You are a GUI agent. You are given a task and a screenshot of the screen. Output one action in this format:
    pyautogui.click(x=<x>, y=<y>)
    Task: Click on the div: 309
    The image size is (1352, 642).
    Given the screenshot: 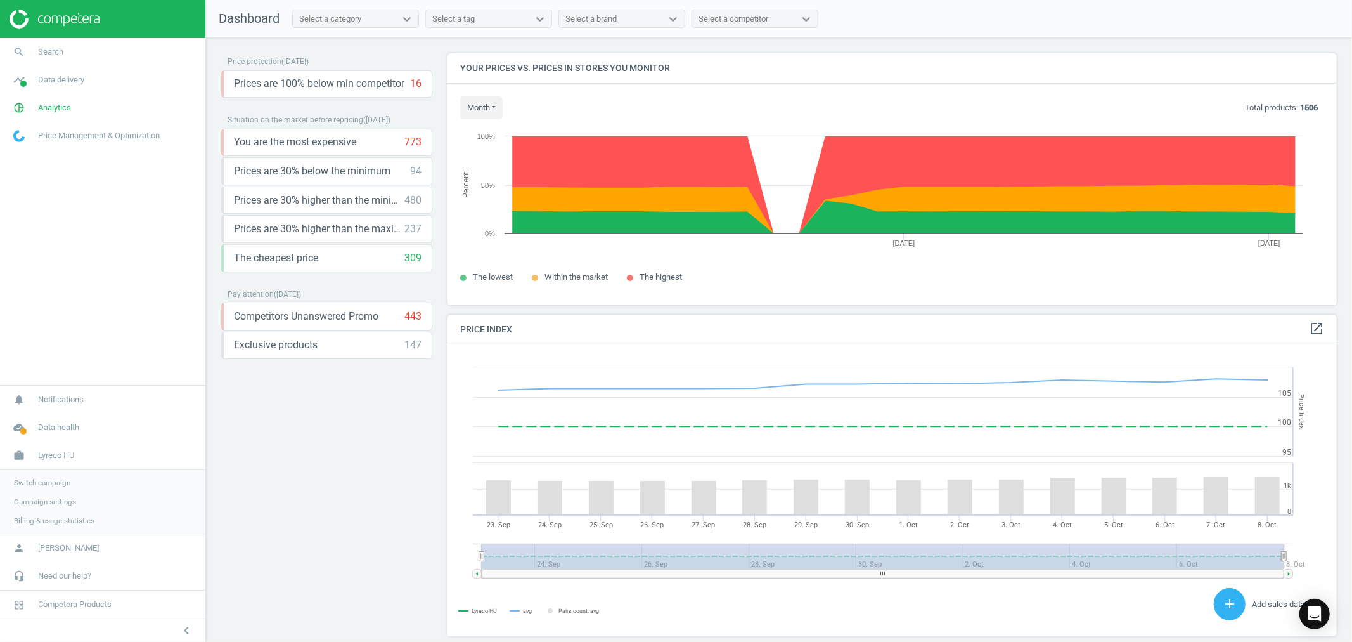 What is the action you would take?
    pyautogui.click(x=413, y=258)
    